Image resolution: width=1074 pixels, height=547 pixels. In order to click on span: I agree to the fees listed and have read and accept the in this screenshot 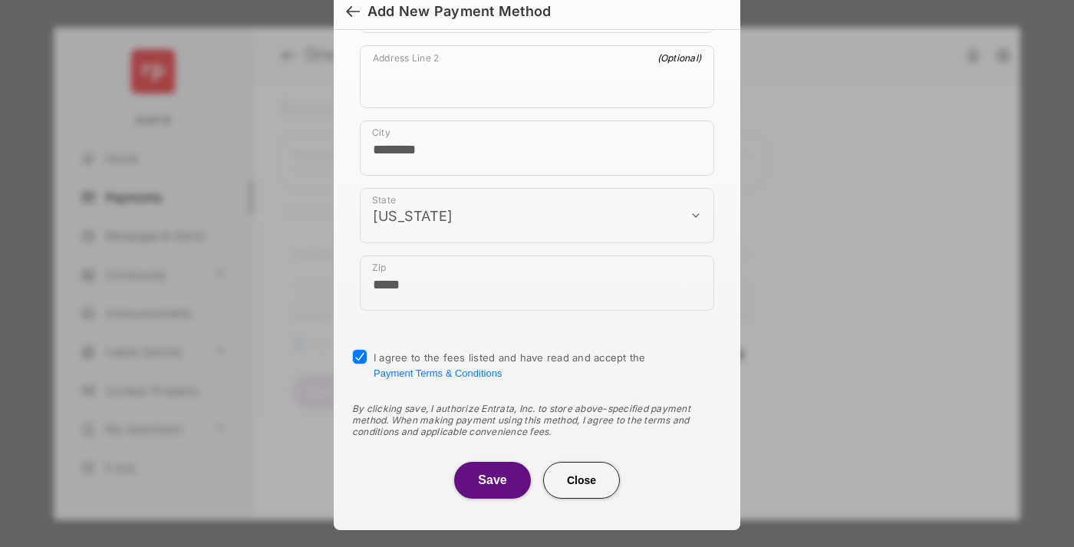, I will do `click(509, 365)`.